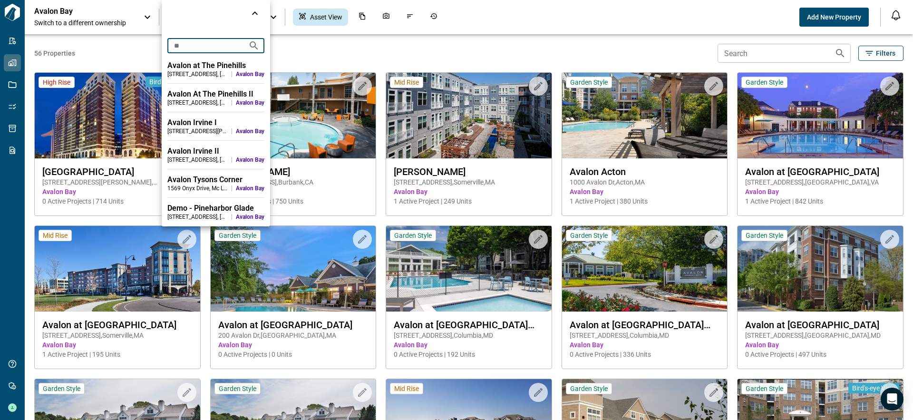 The width and height of the screenshot is (913, 420). I want to click on div: Avalon At The Pinehills II, so click(216, 94).